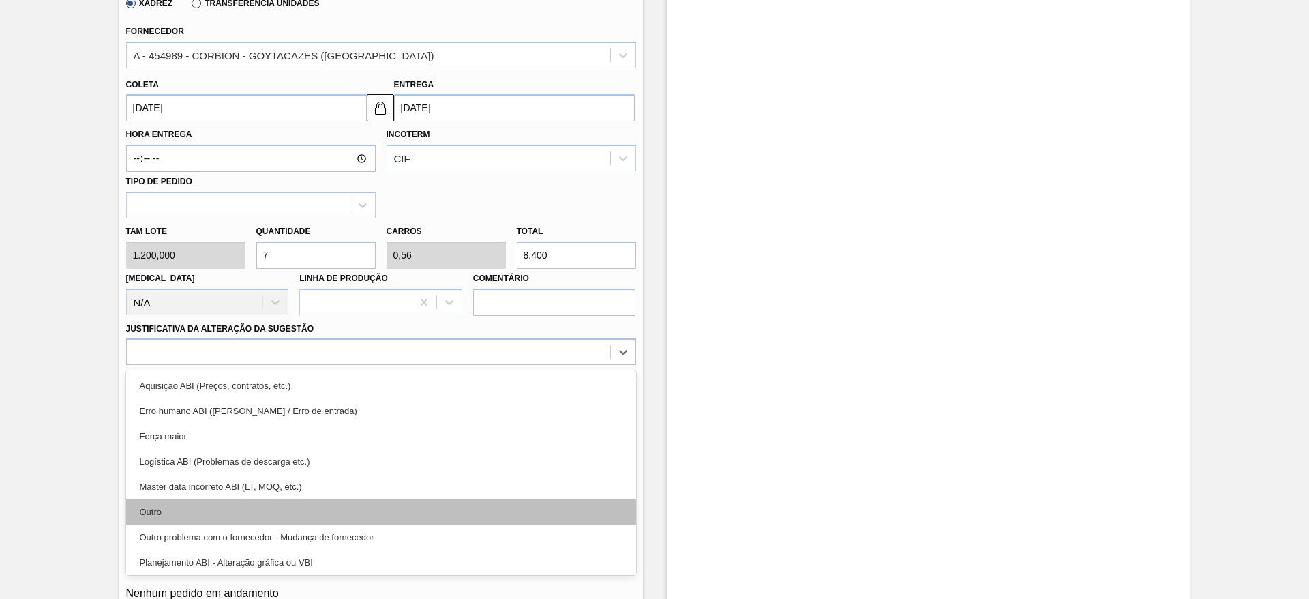 This screenshot has height=599, width=1309. What do you see at coordinates (185, 231) in the screenshot?
I see `label: Tam lote` at bounding box center [185, 231].